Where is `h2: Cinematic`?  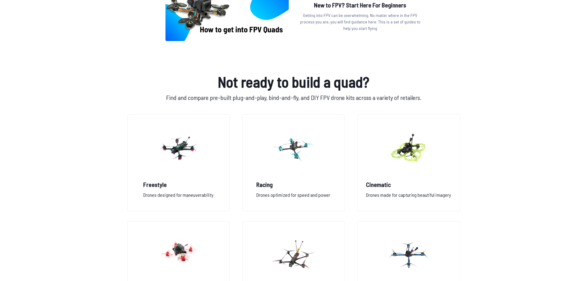
h2: Cinematic is located at coordinates (409, 184).